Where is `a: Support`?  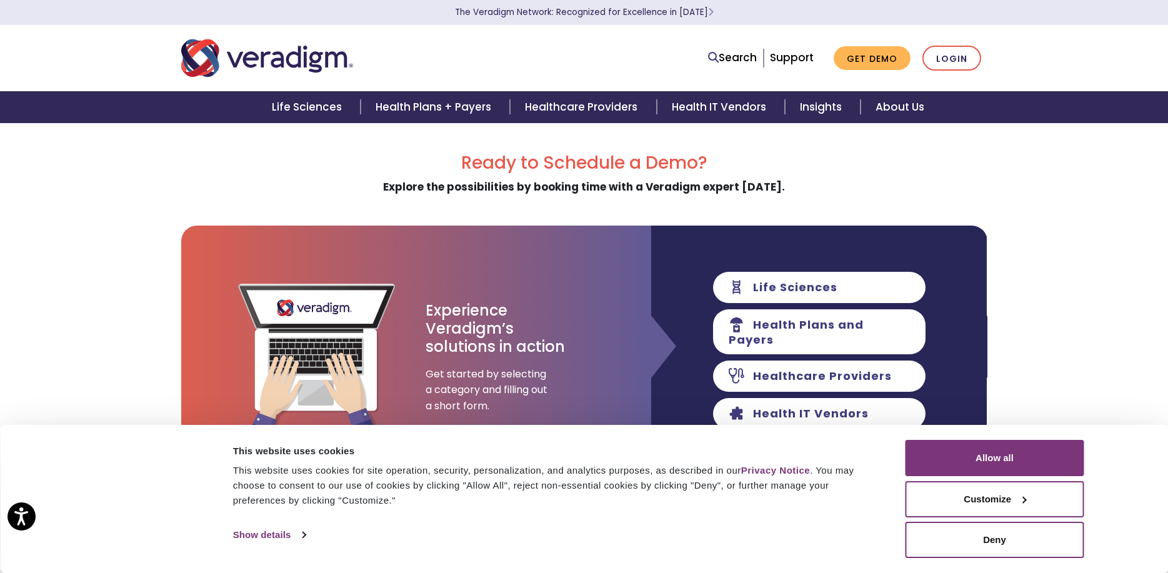 a: Support is located at coordinates (792, 57).